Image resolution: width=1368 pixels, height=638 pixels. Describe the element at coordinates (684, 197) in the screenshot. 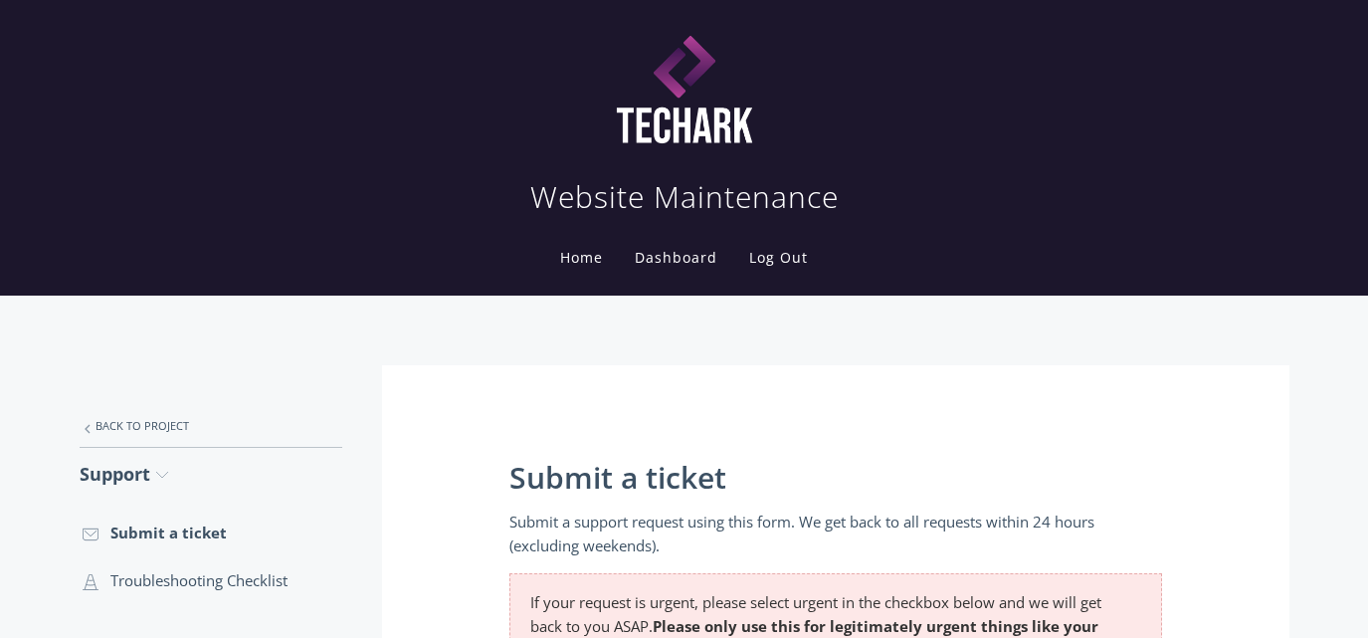

I see `h1: Website Maintenance` at that location.